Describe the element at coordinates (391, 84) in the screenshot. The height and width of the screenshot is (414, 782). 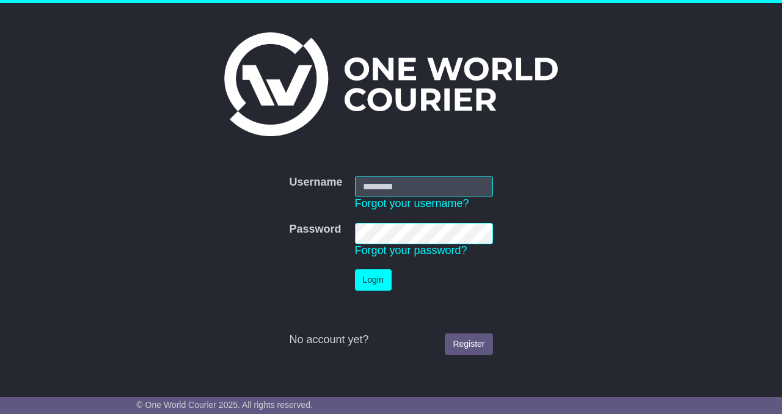
I see `img: One World` at that location.